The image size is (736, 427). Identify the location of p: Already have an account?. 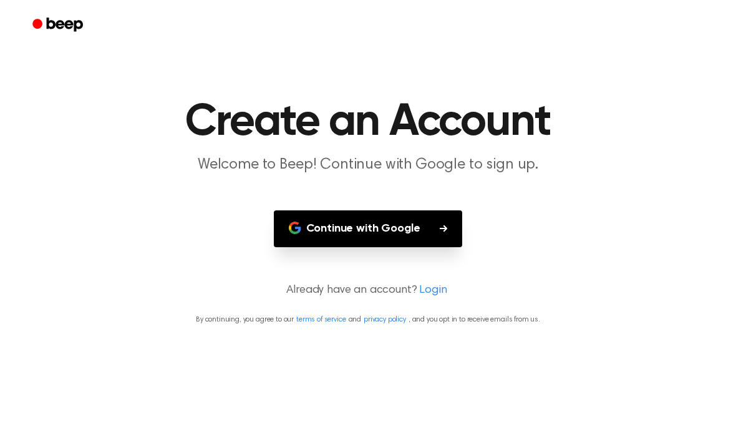
(368, 290).